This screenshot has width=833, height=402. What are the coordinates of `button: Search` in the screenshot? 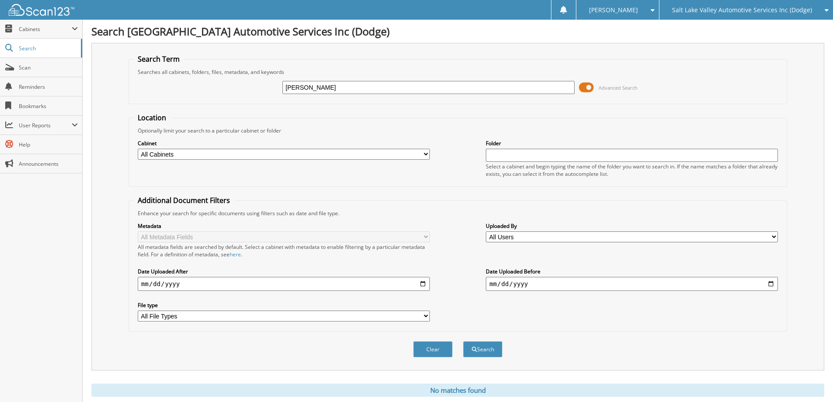 It's located at (483, 349).